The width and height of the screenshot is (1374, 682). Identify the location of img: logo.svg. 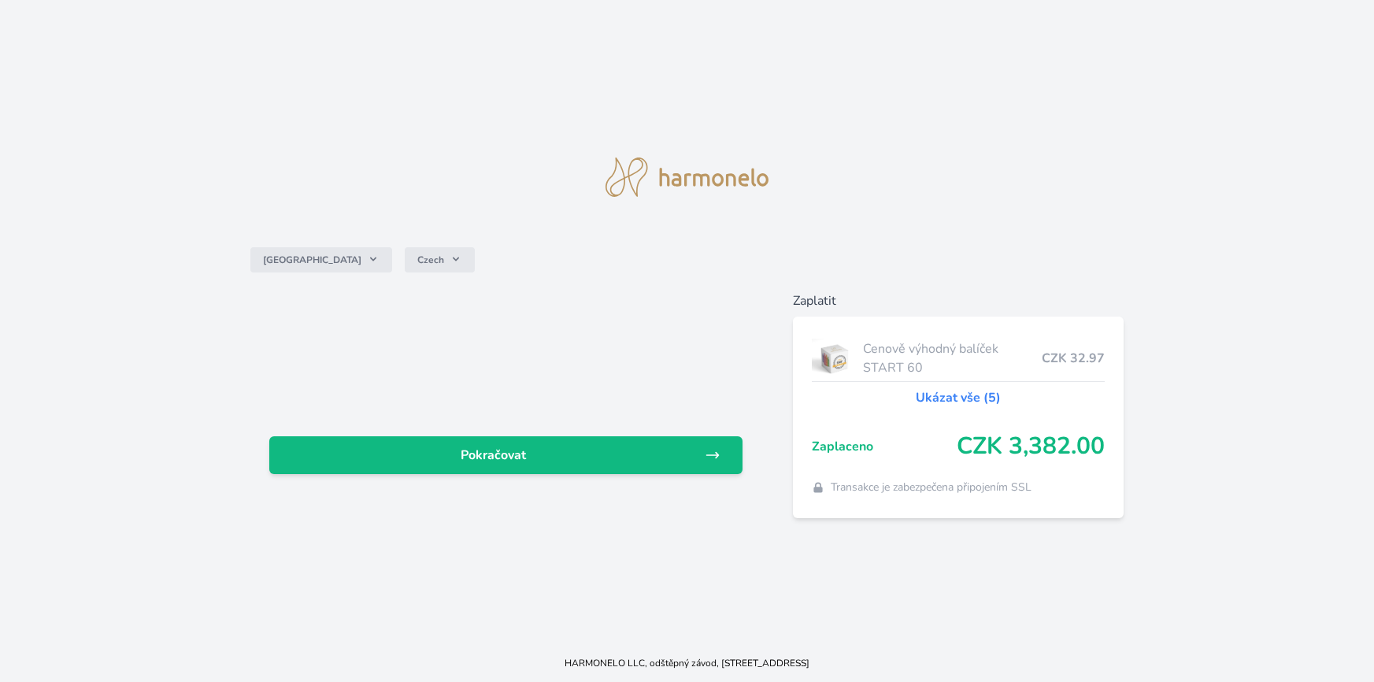
(687, 177).